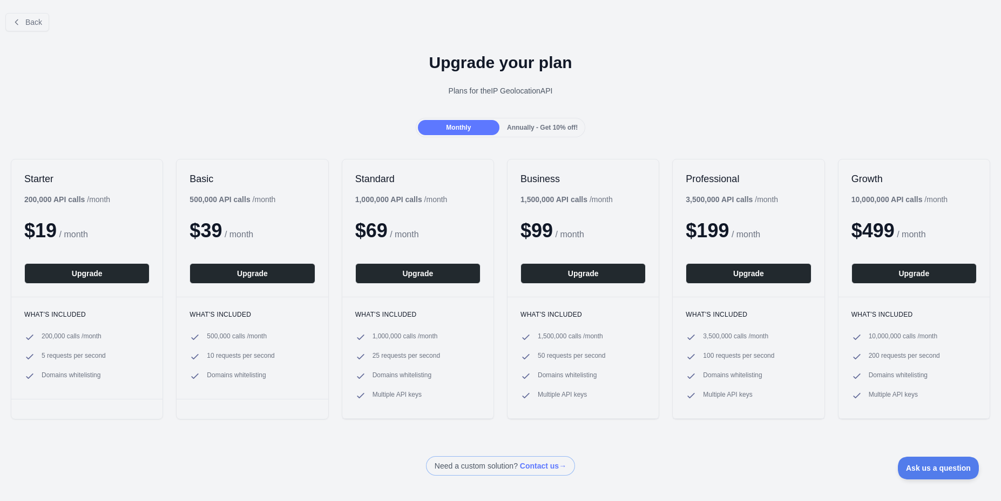 This screenshot has width=1001, height=501. I want to click on h2: Standard, so click(418, 179).